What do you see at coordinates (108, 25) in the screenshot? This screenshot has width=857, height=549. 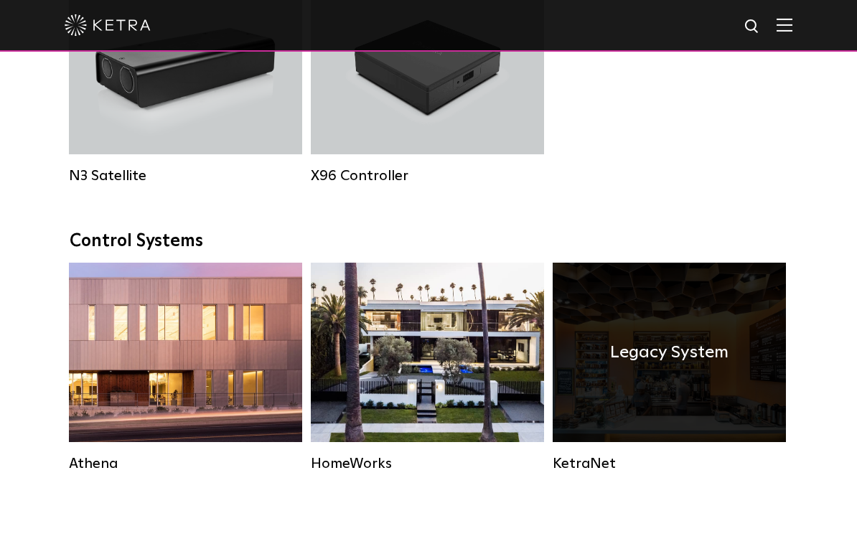 I see `img: ketra-logo-2019-white` at bounding box center [108, 25].